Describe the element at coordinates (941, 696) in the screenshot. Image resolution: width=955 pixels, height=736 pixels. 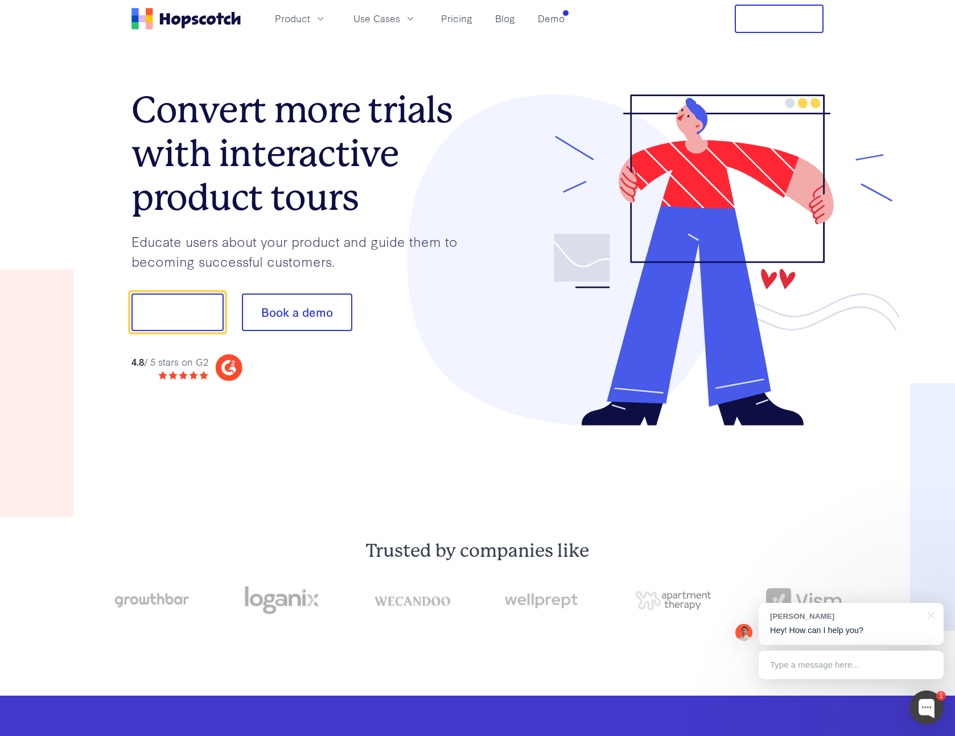
I see `div: 1` at that location.